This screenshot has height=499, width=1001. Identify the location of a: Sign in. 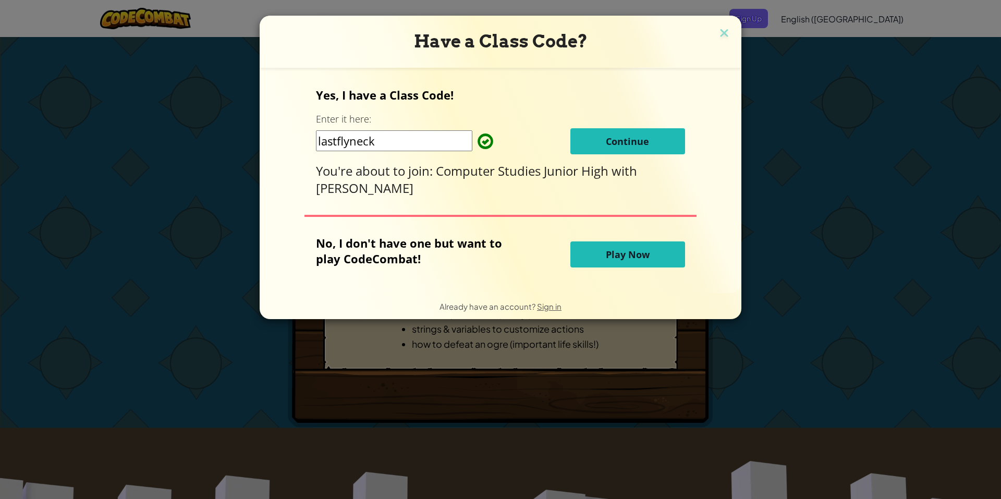
(549, 306).